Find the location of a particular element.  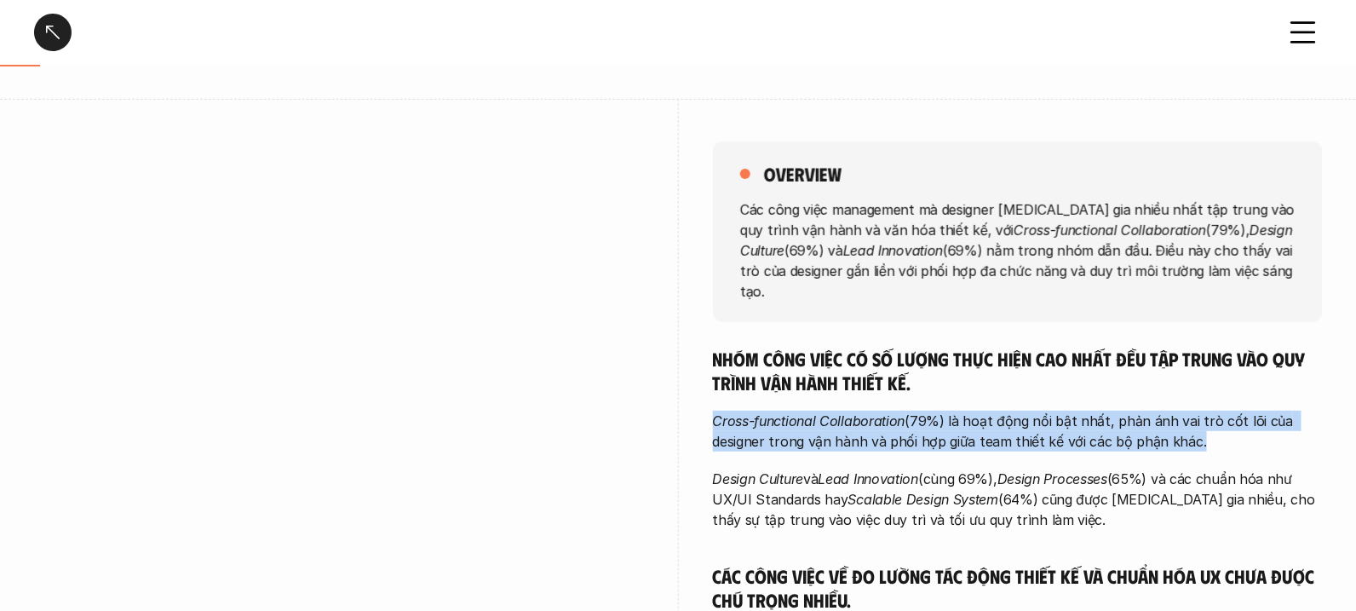

h5: overview is located at coordinates (802, 174).